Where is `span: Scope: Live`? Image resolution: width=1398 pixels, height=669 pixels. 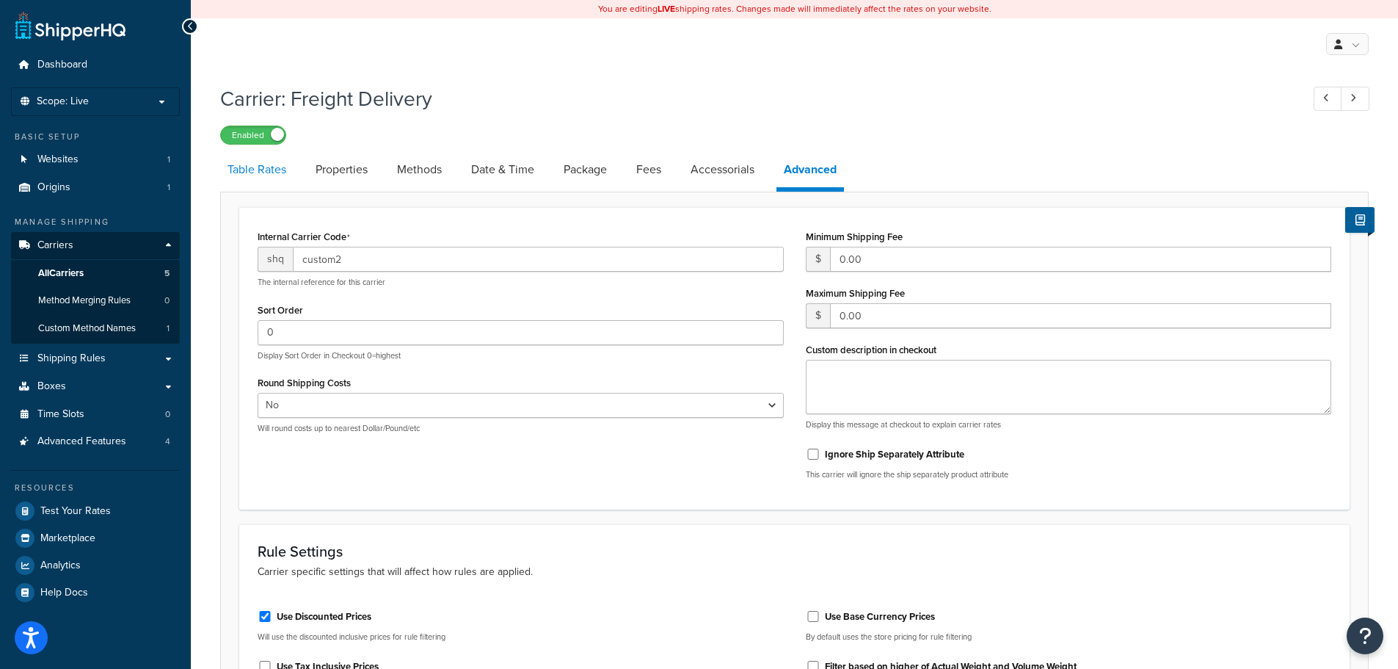 span: Scope: Live is located at coordinates (62, 101).